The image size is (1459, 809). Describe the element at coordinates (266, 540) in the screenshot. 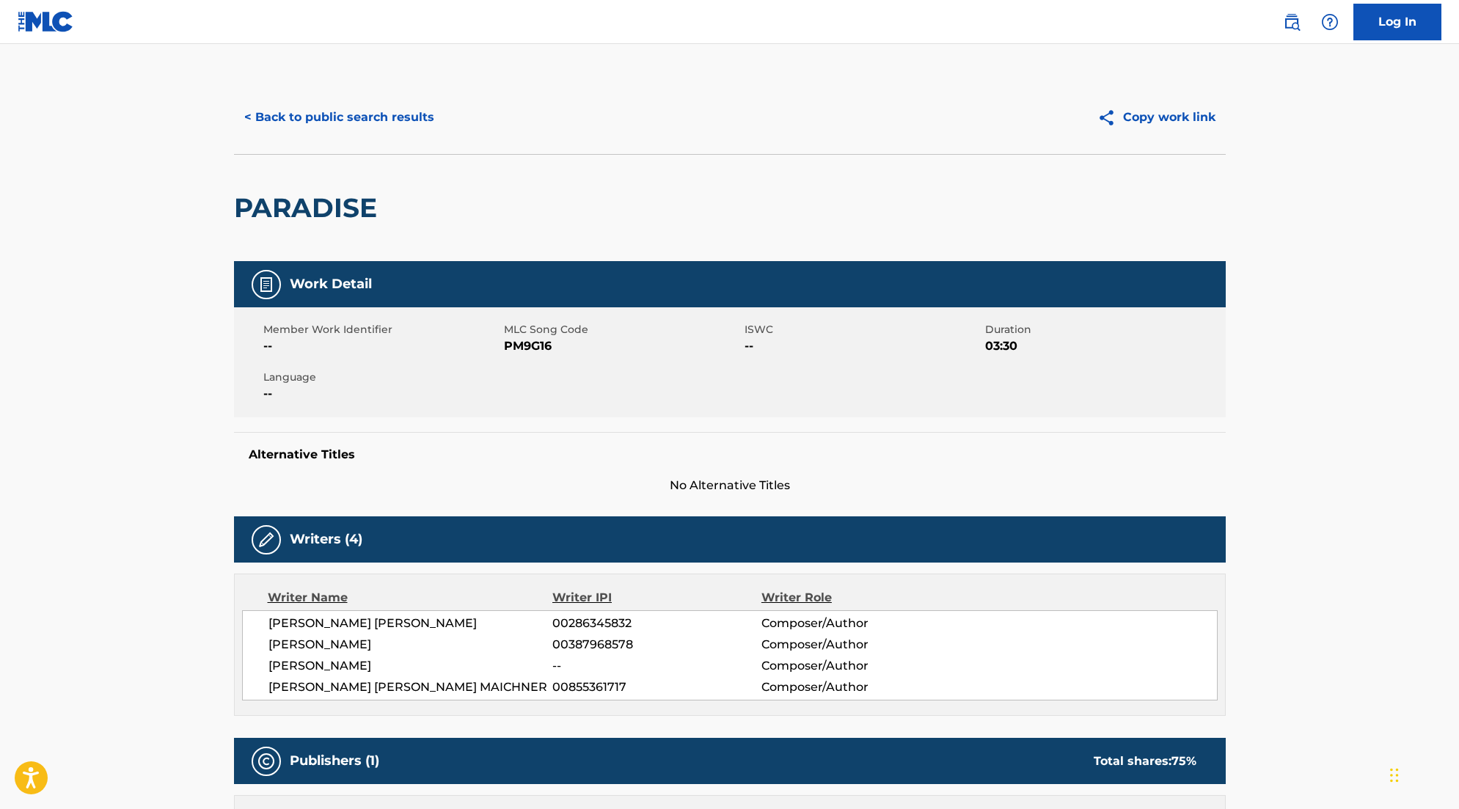

I see `img: Writers` at that location.